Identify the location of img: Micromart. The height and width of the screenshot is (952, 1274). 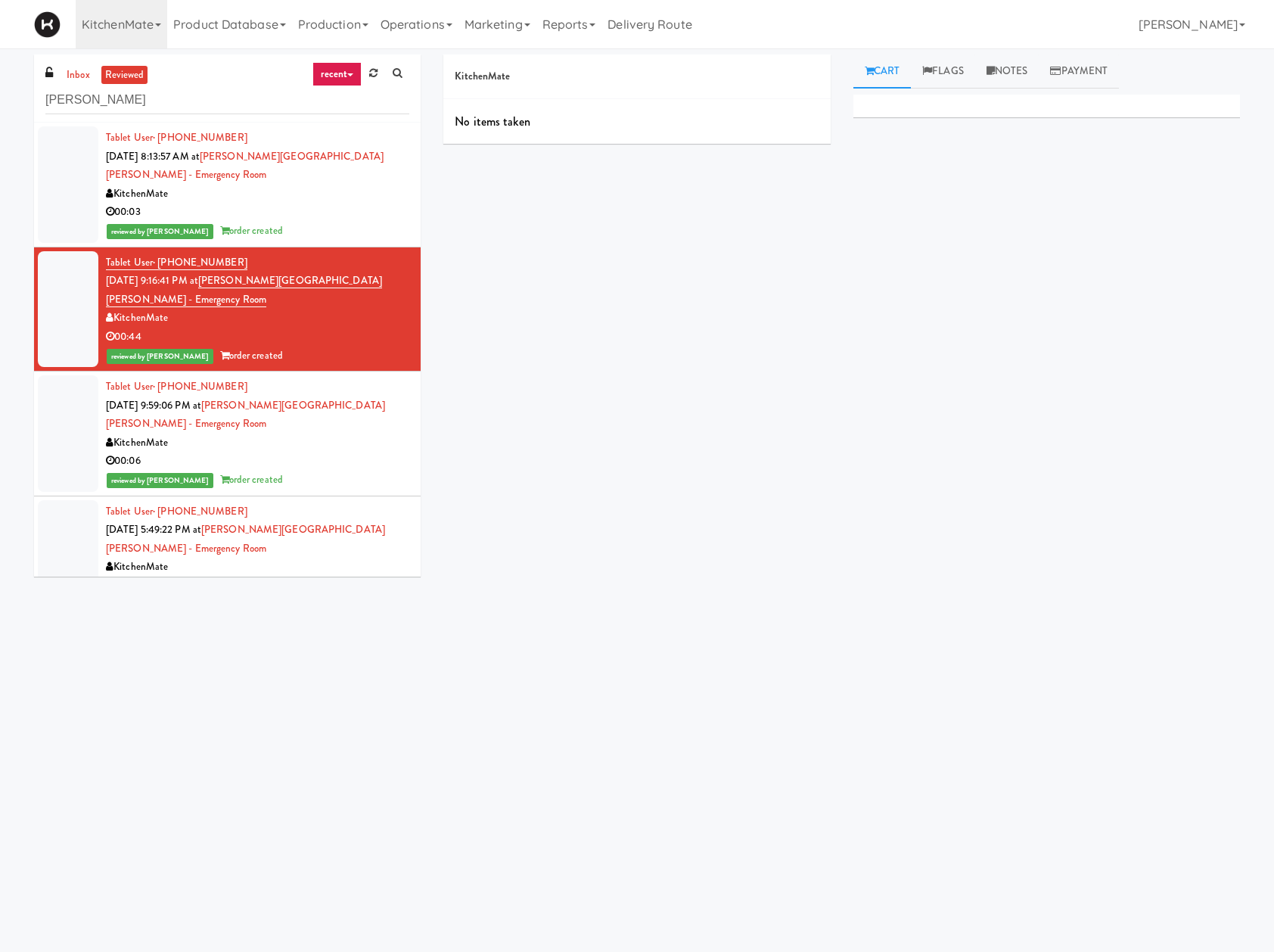
(47, 24).